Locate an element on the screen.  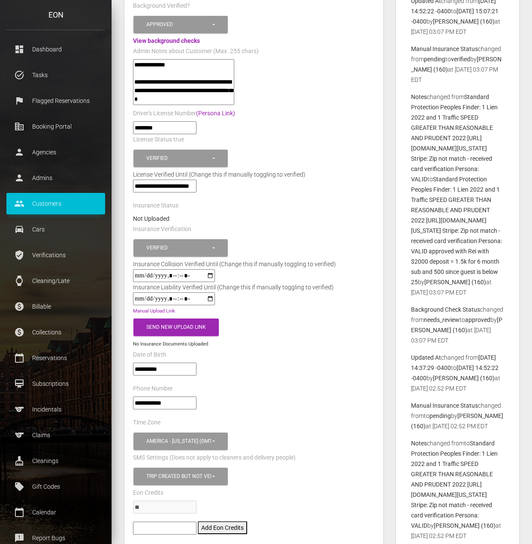
p: Subscriptions is located at coordinates (56, 384).